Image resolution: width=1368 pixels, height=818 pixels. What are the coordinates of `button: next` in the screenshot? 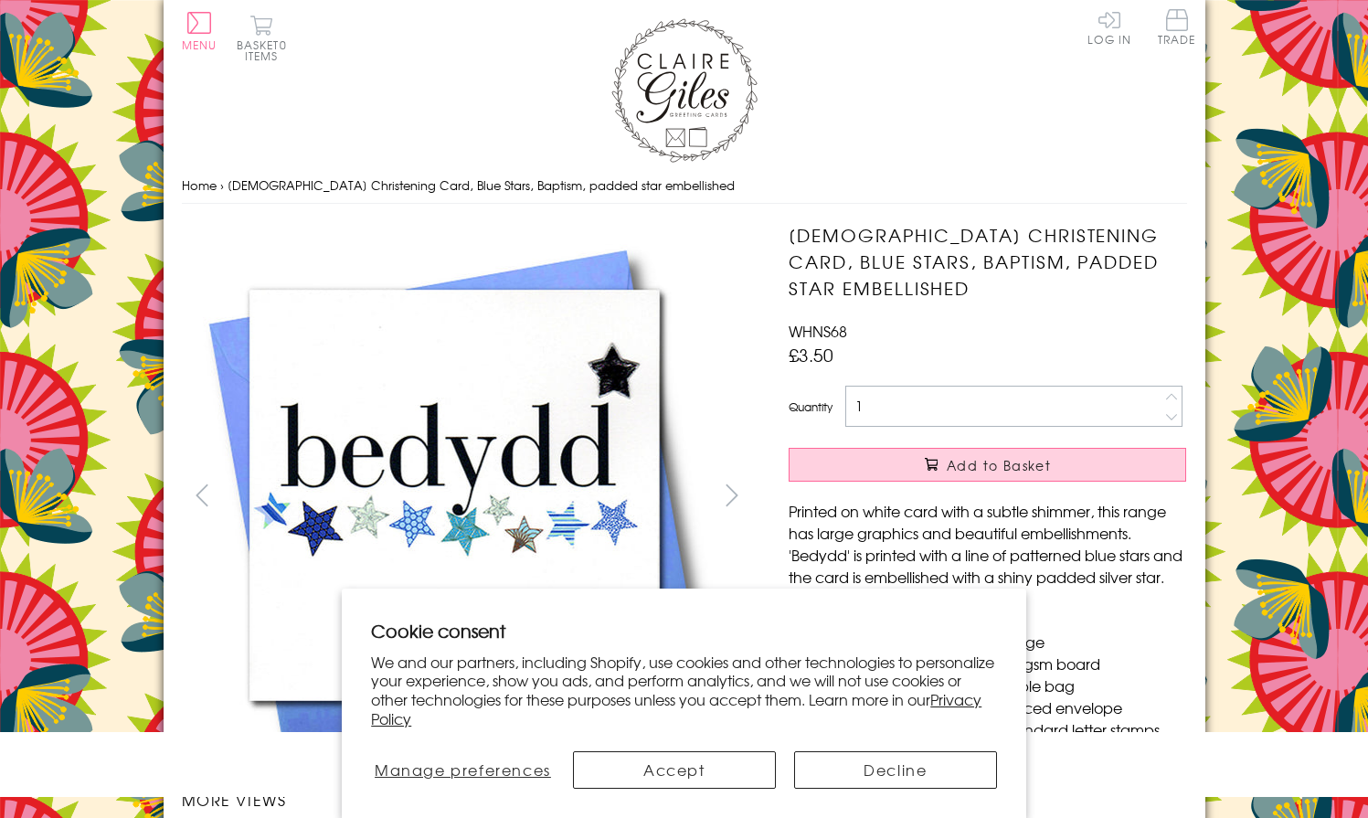 It's located at (731, 494).